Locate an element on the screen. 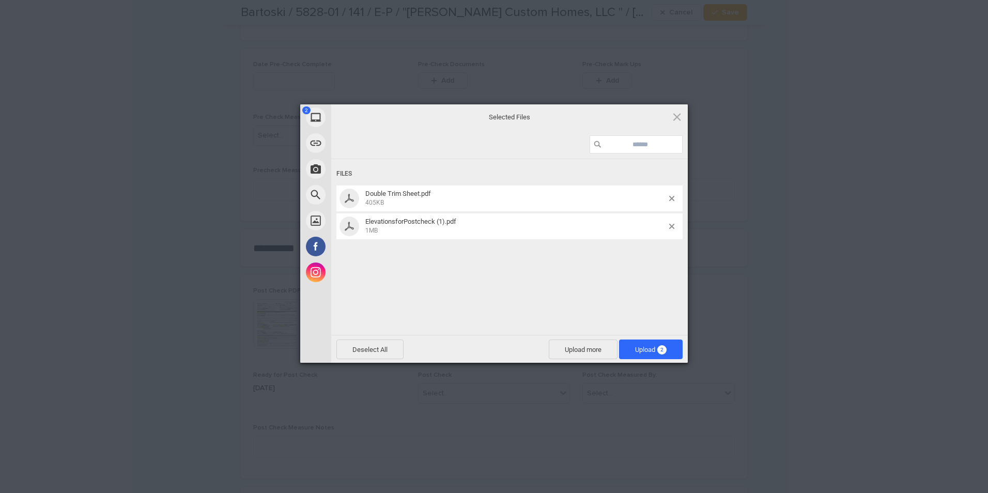 The height and width of the screenshot is (493, 988). span: 405KB is located at coordinates (375, 203).